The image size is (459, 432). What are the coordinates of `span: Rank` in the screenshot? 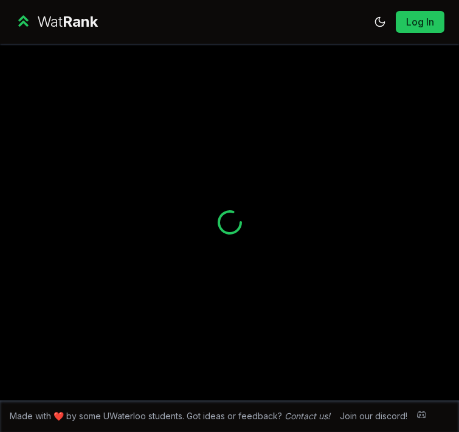 It's located at (80, 21).